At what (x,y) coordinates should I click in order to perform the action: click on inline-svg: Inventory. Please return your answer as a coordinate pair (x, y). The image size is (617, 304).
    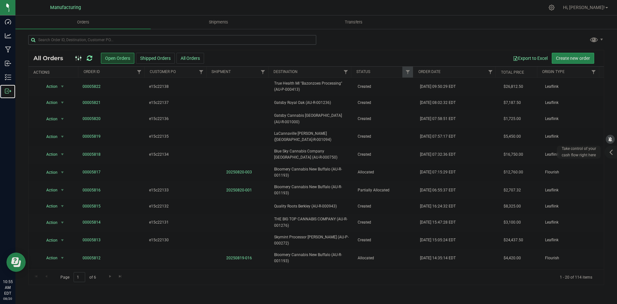
    Looking at the image, I should click on (8, 77).